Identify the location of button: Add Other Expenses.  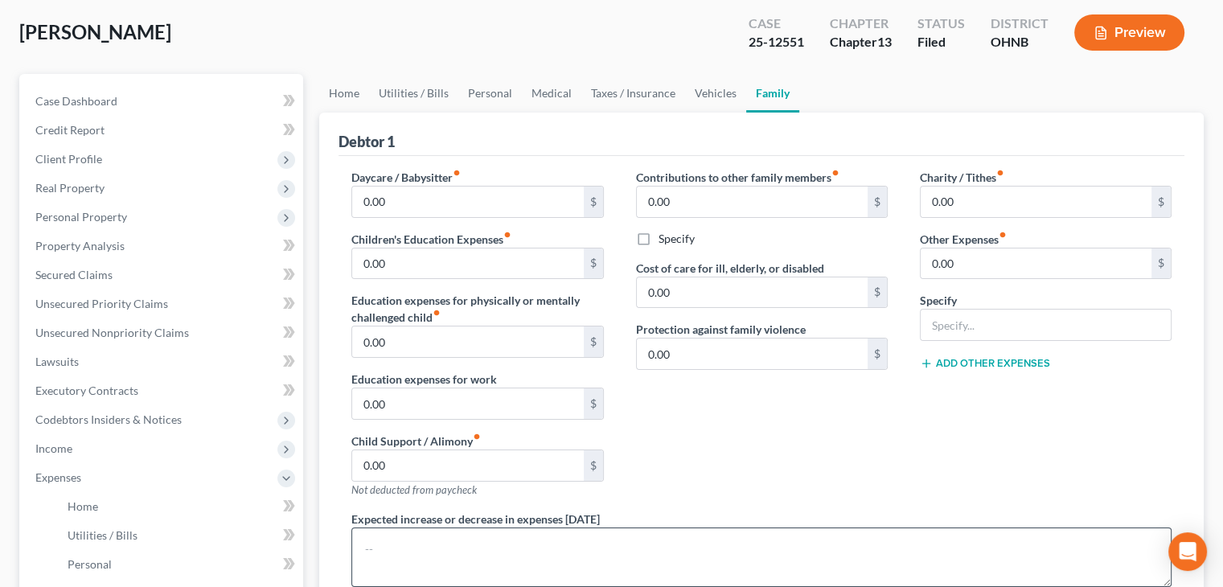
(985, 363).